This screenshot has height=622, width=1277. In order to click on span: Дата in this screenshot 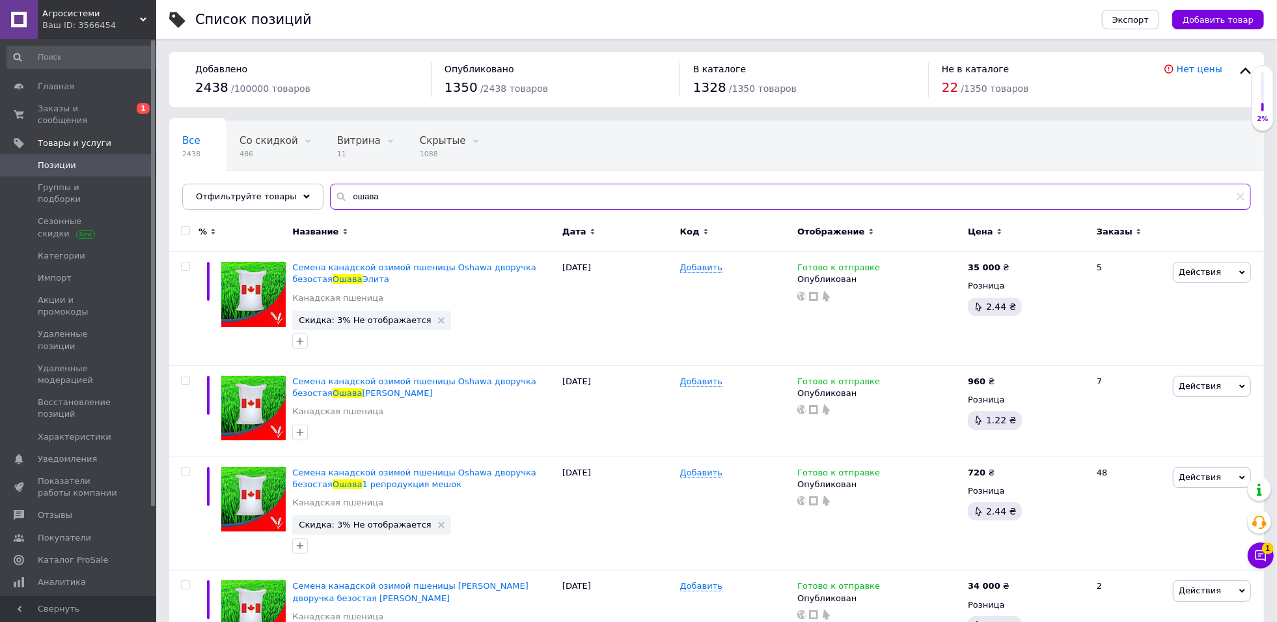, I will do `click(574, 232)`.